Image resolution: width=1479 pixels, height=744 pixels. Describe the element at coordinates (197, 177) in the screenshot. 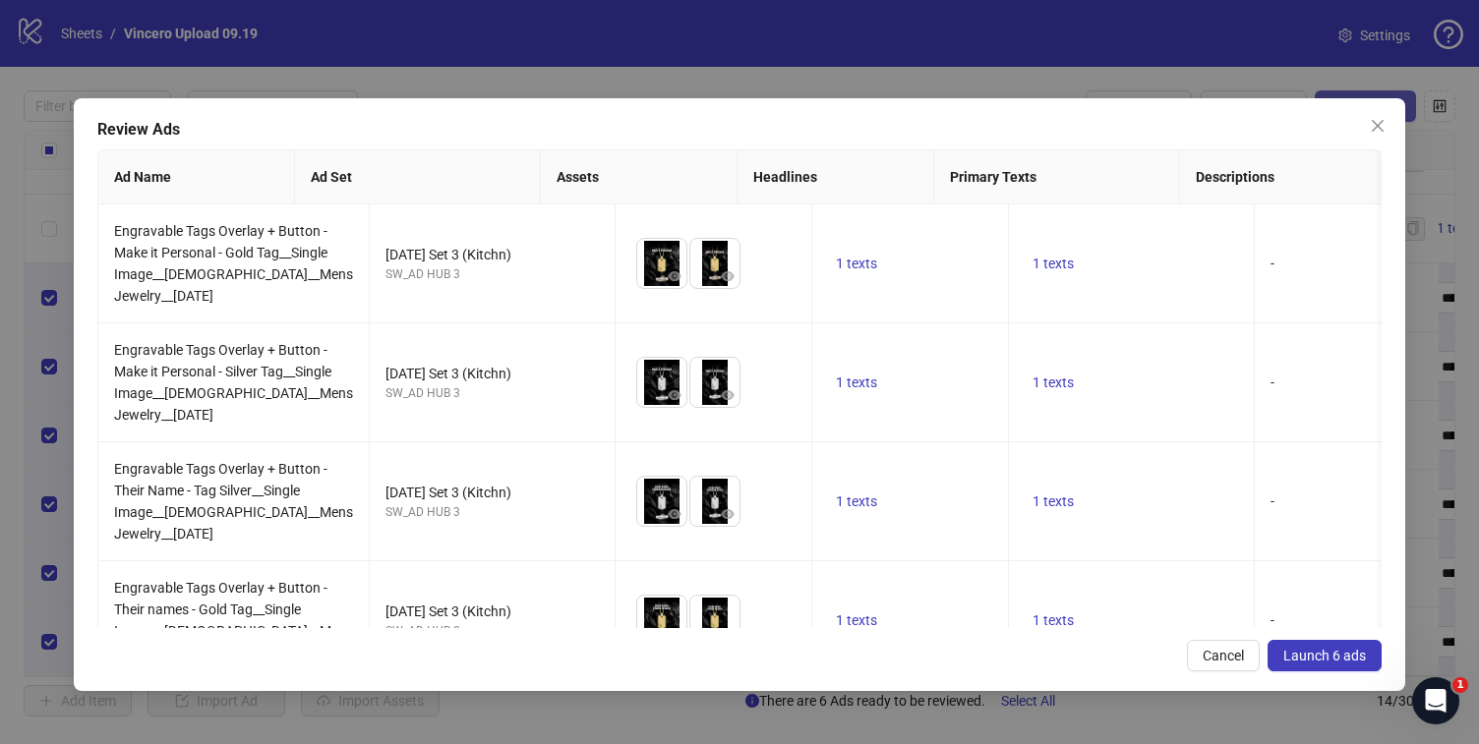

I see `th: Ad Name` at that location.